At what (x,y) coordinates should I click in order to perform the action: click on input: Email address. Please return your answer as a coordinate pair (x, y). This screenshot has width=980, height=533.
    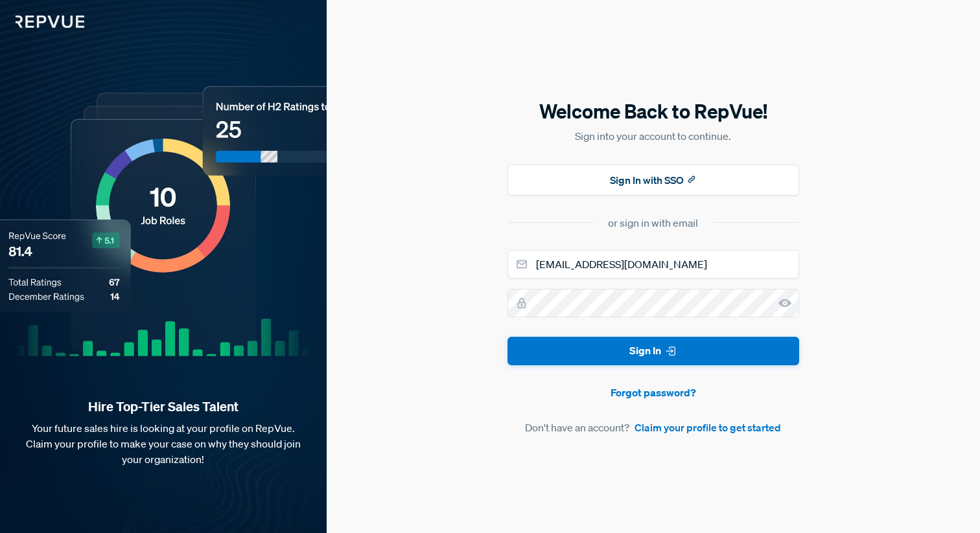
    Looking at the image, I should click on (653, 264).